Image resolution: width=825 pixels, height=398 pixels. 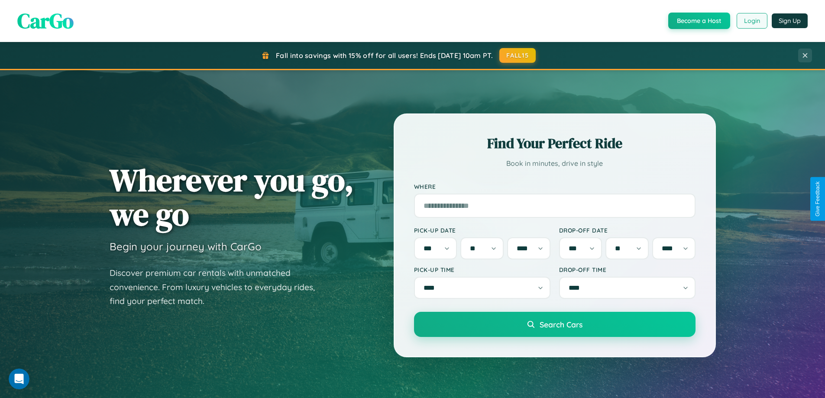 What do you see at coordinates (482, 269) in the screenshot?
I see `label: Pick-up Time` at bounding box center [482, 269].